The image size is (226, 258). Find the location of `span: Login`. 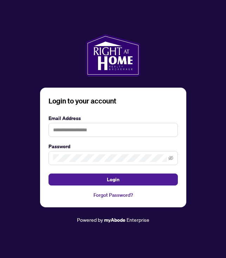

span: Login is located at coordinates (113, 179).